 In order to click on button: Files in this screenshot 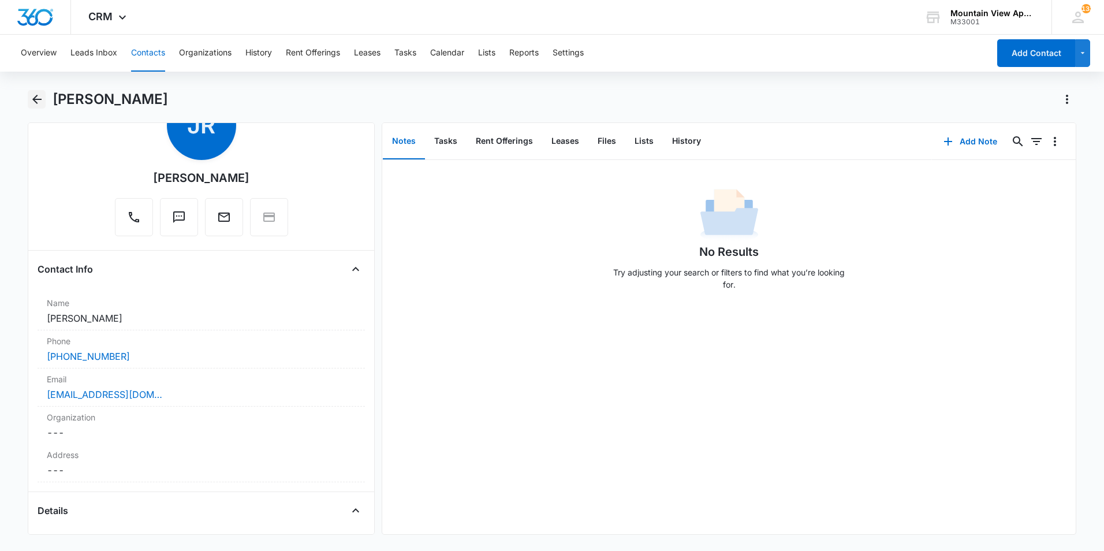, I will do `click(607, 141)`.